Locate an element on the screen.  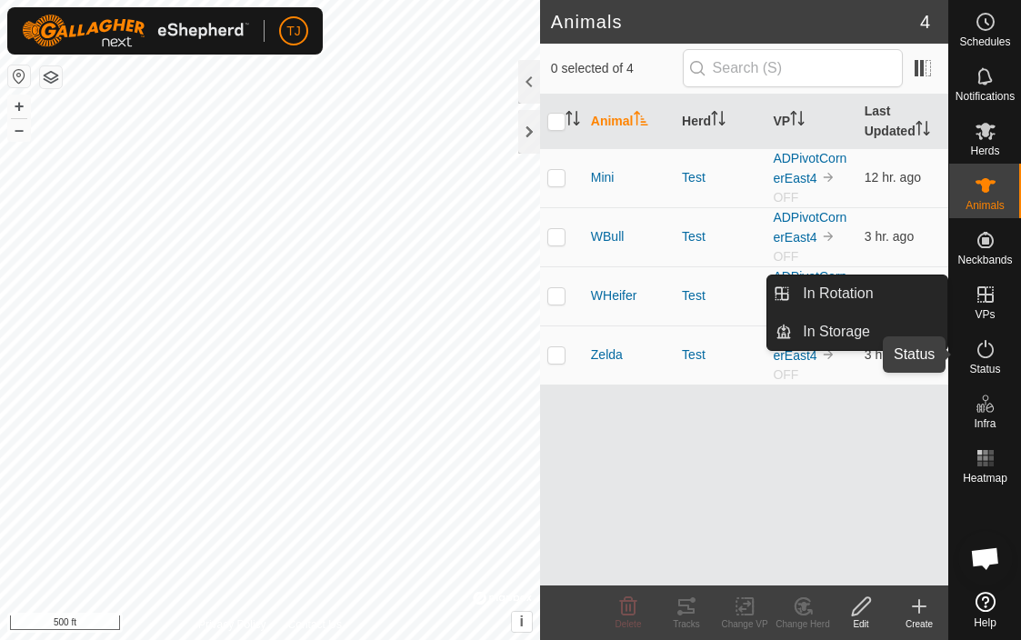
span: TJ is located at coordinates (294, 31).